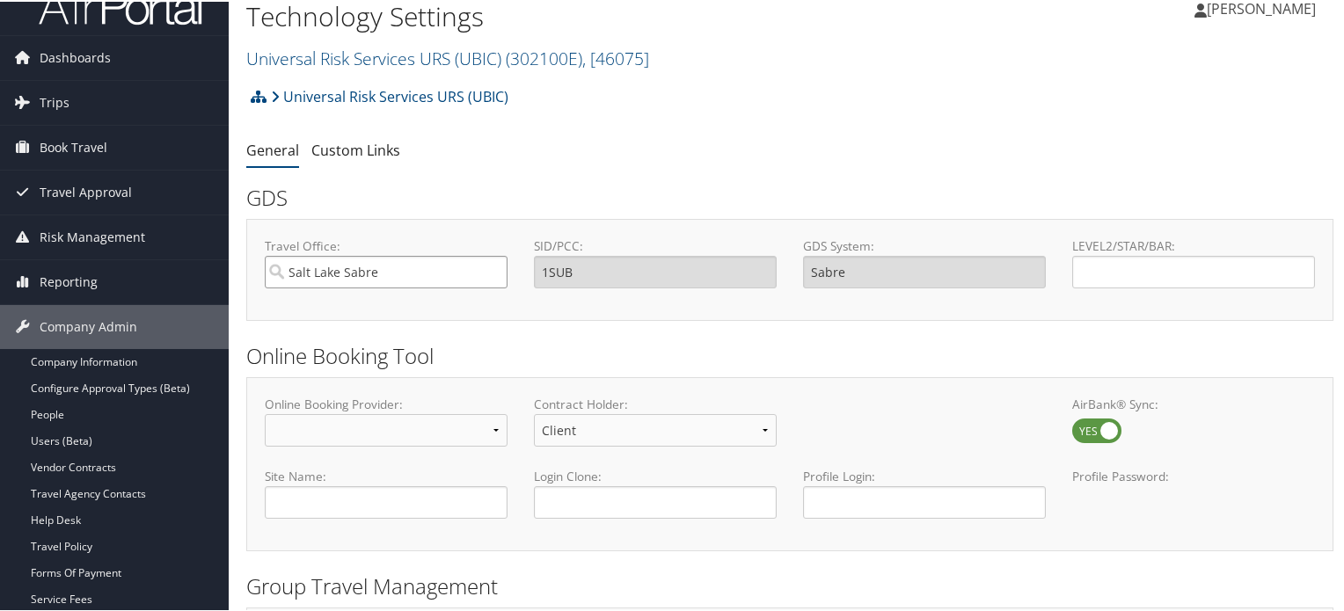  Describe the element at coordinates (1194, 245) in the screenshot. I see `label: LEVEL2/STAR/BAR:` at that location.